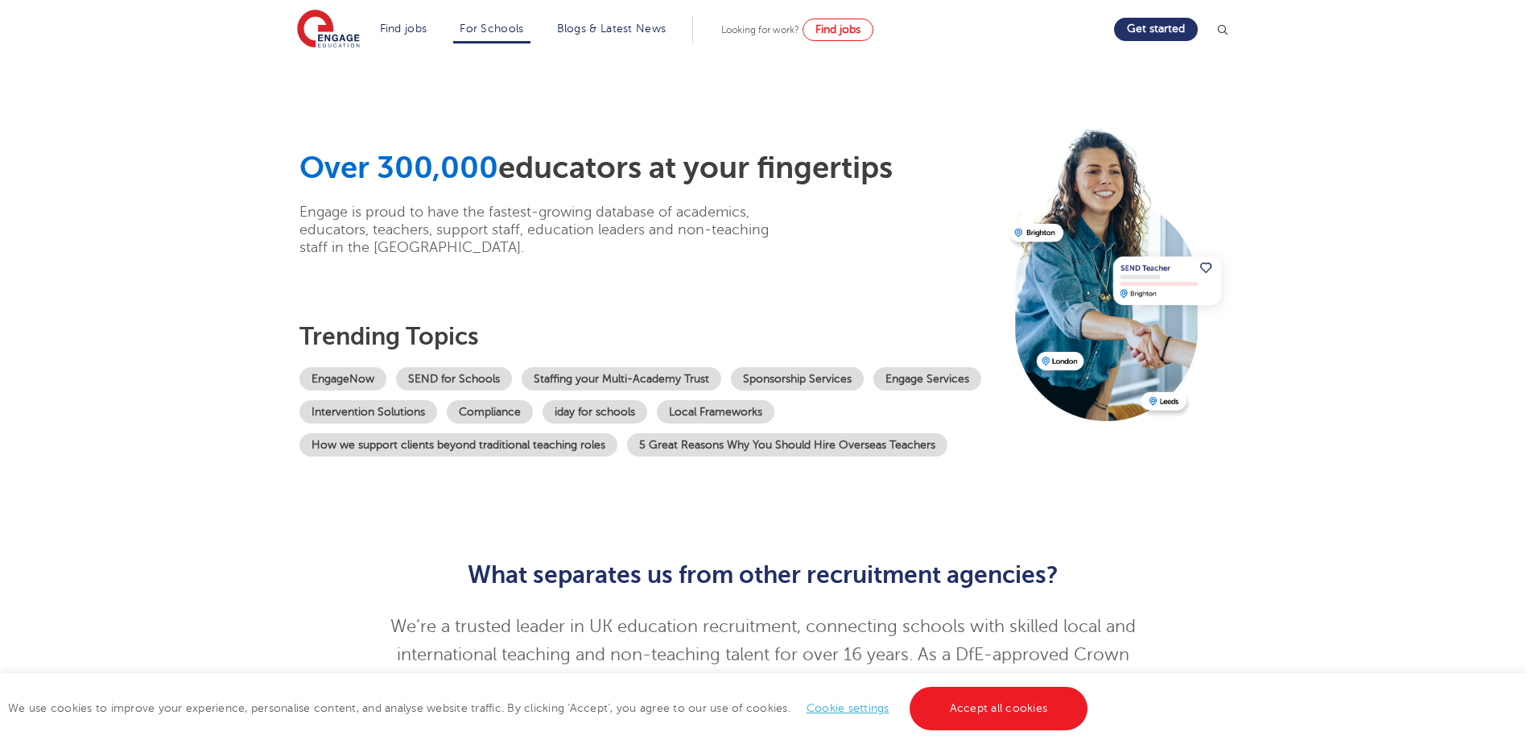 The image size is (1527, 744). Describe the element at coordinates (760, 30) in the screenshot. I see `span: Looking for work?` at that location.